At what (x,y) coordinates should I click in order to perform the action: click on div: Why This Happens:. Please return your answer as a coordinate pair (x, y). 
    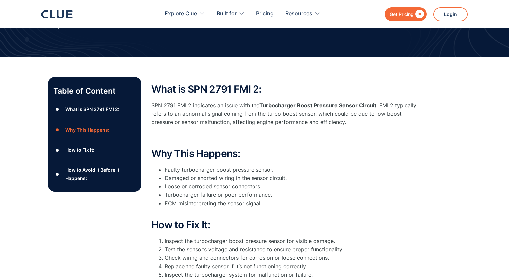
    Looking at the image, I should click on (87, 130).